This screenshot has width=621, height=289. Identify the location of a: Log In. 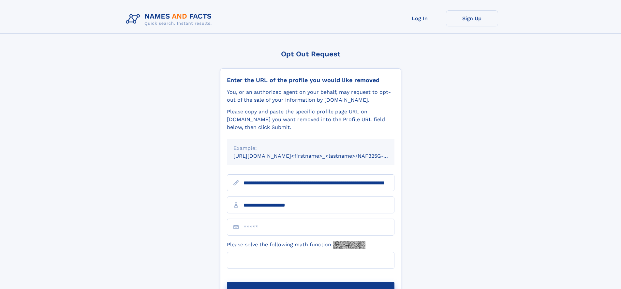
(420, 18).